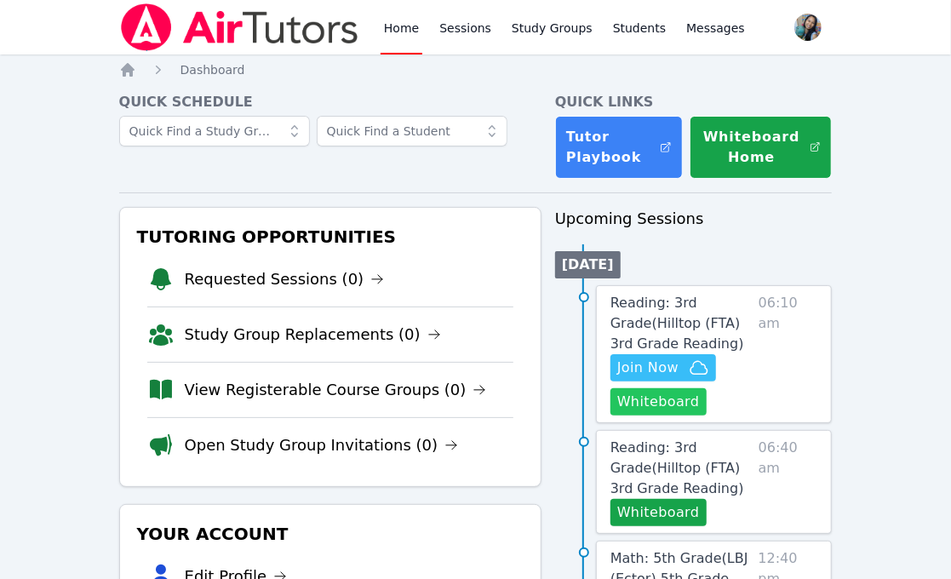 Image resolution: width=951 pixels, height=579 pixels. I want to click on input: Quick Find a Study Group, so click(215, 131).